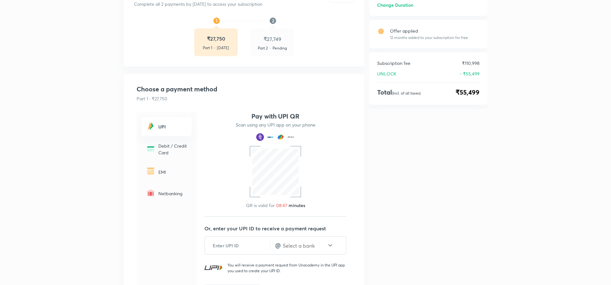  I want to click on h6: Change Duration, so click(395, 5).